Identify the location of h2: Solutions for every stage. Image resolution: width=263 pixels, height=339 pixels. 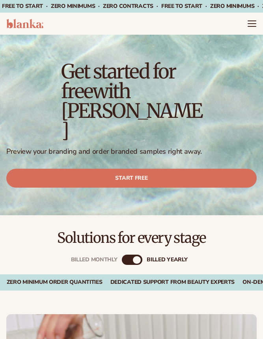
(131, 238).